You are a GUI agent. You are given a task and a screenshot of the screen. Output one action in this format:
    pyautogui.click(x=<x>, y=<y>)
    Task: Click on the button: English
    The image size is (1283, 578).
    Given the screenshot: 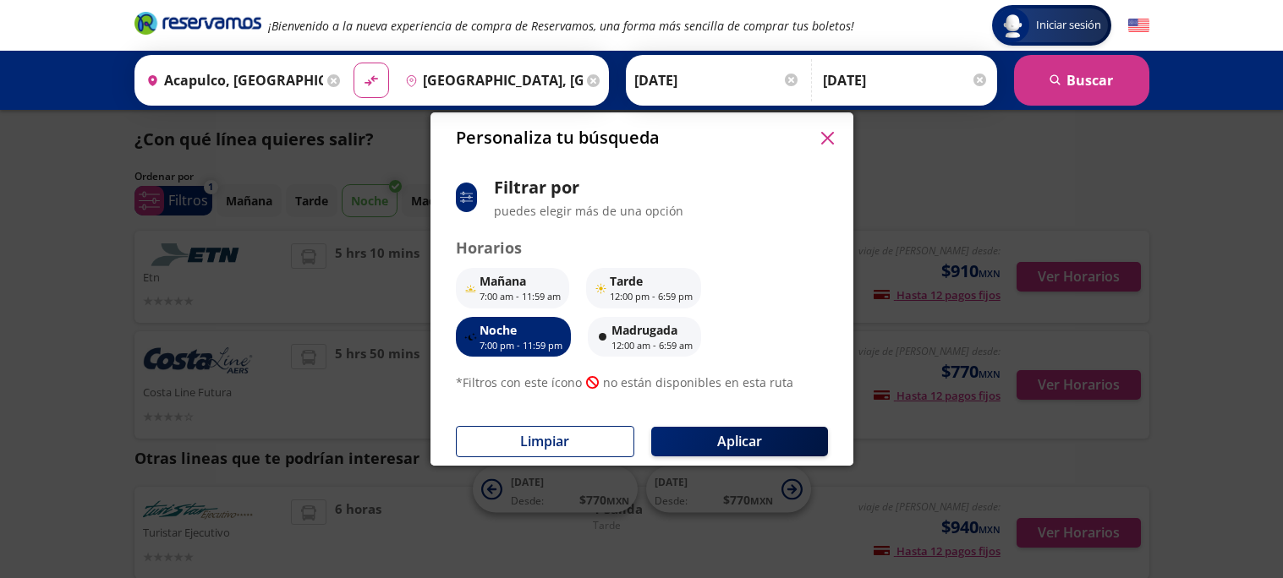 What is the action you would take?
    pyautogui.click(x=1138, y=25)
    